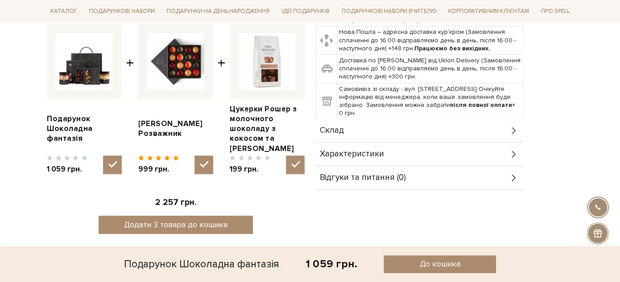 The width and height of the screenshot is (620, 282). What do you see at coordinates (305, 11) in the screenshot?
I see `a: Ідеї подарунків` at bounding box center [305, 11].